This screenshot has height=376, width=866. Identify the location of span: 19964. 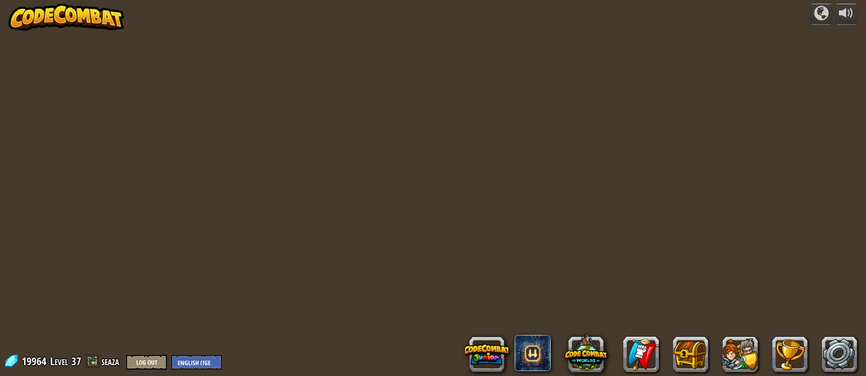
(35, 361).